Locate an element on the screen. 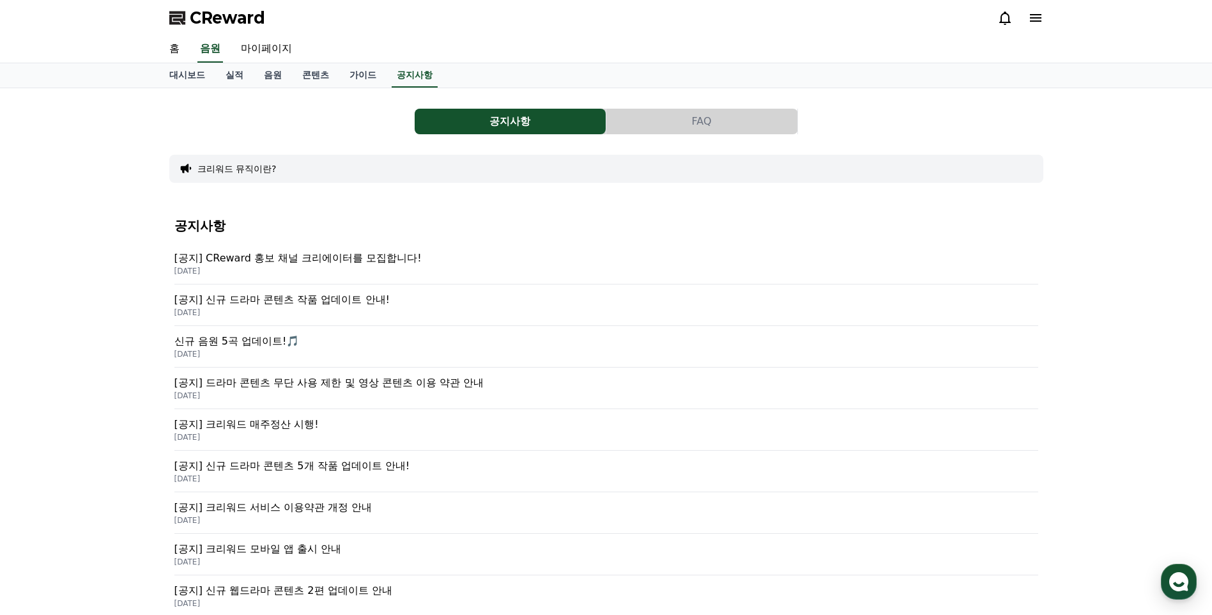  button: 크리워드 뮤직이란? is located at coordinates (237, 169).